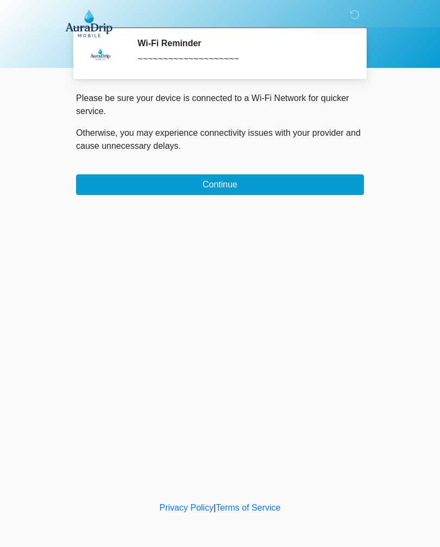 The image size is (440, 547). Describe the element at coordinates (220, 140) in the screenshot. I see `p: Otherwise, you may experience connectivity issues with your provider and cause unnecessary delays` at that location.